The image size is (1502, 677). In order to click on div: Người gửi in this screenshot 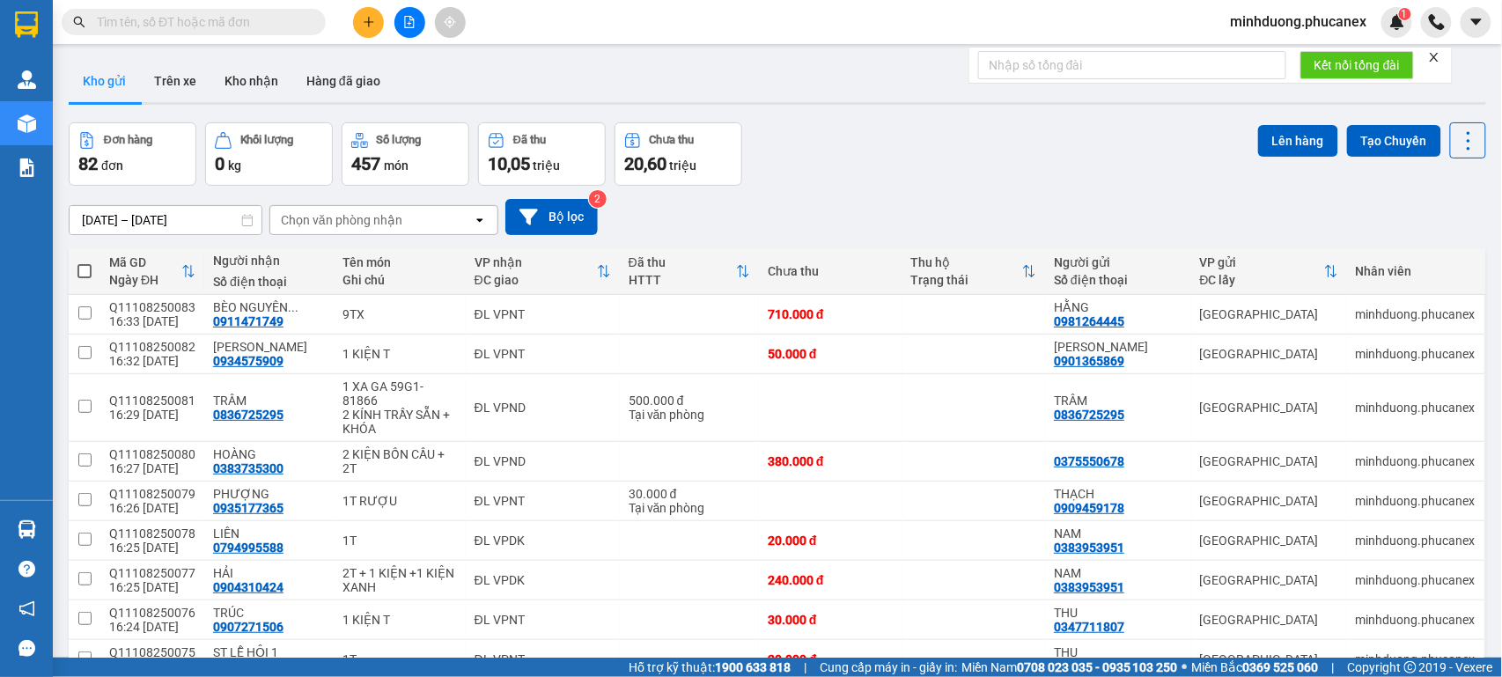, I will do `click(1117, 262)`.